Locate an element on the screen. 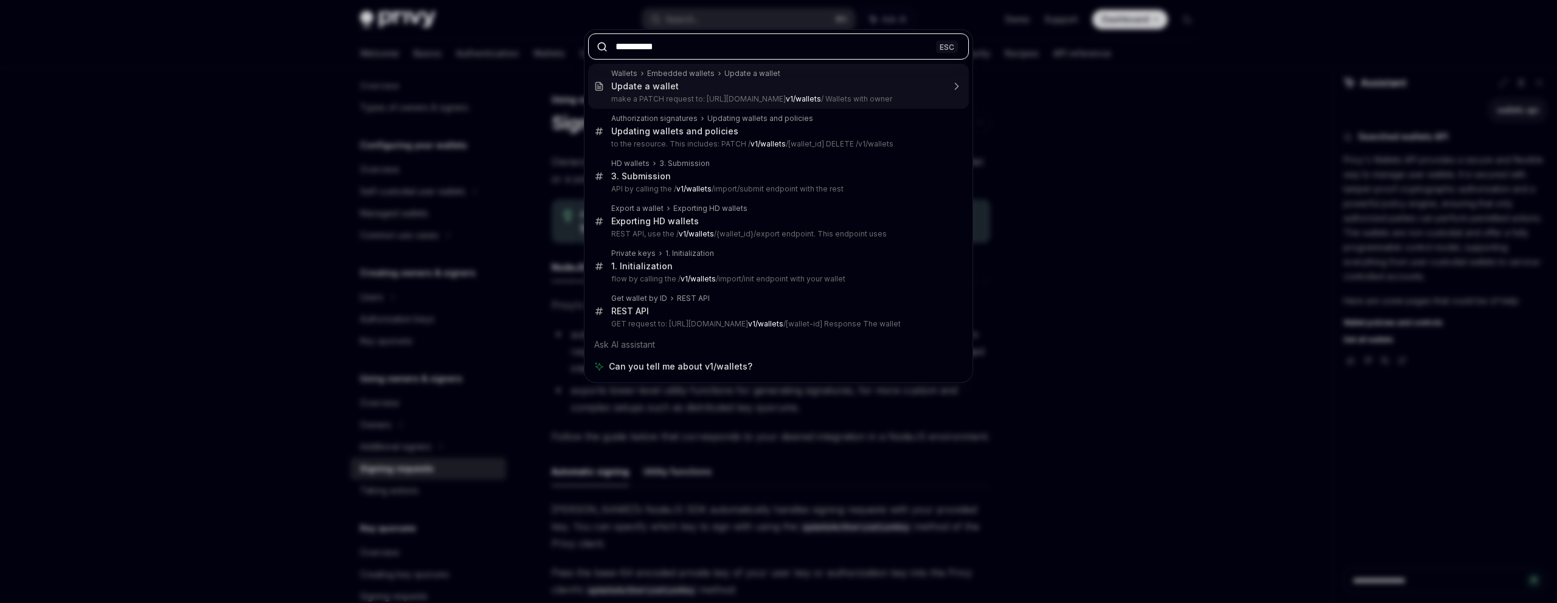 The image size is (1557, 603). div: Get wallet by ID is located at coordinates (639, 299).